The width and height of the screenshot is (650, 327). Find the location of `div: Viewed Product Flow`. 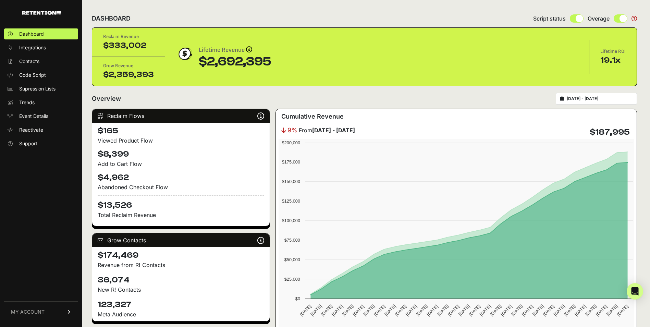

div: Viewed Product Flow is located at coordinates (181, 141).